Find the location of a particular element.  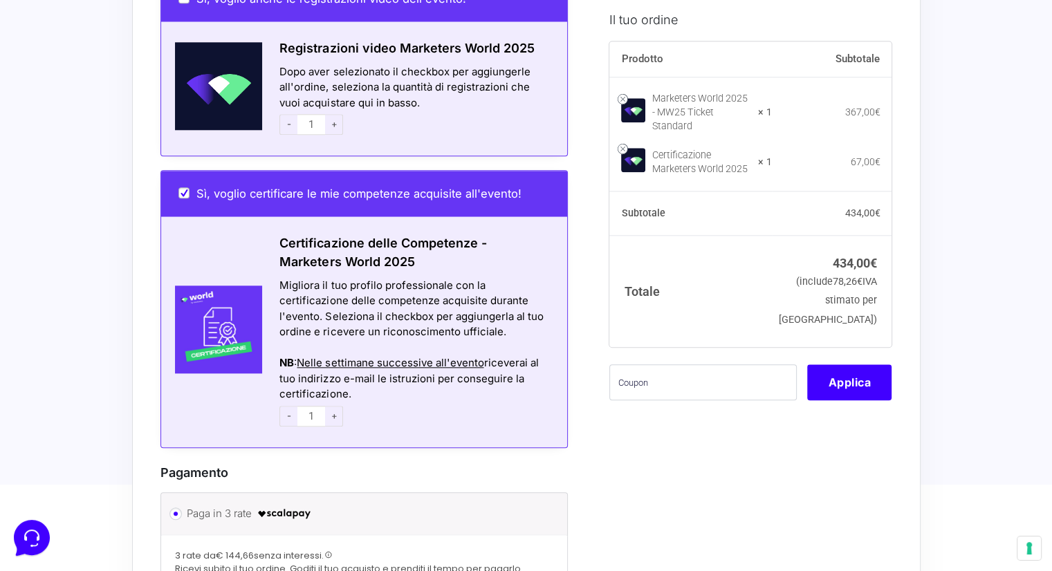

strong: NB is located at coordinates (286, 362).